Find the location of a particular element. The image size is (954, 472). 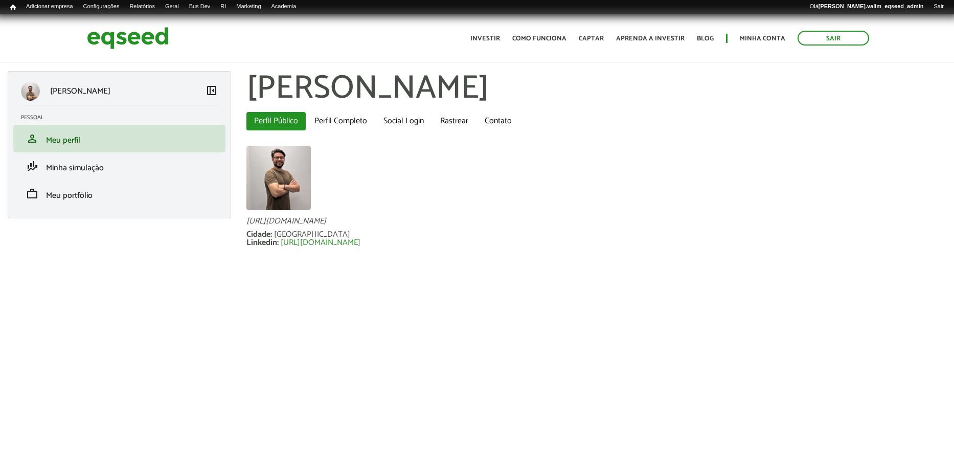

a: Captar is located at coordinates (591, 38).